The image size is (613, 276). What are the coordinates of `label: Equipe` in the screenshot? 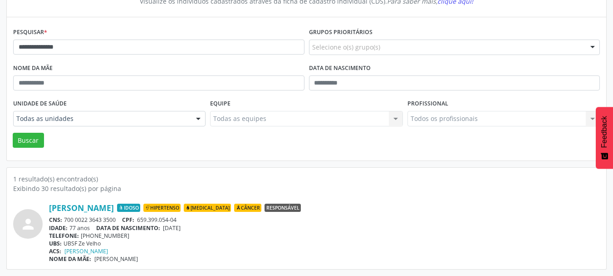 It's located at (220, 104).